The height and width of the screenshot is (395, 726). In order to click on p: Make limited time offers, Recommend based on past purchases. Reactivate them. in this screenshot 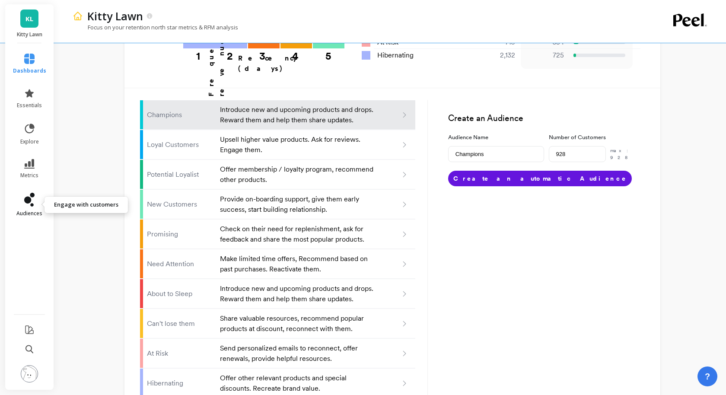, I will do `click(297, 264)`.